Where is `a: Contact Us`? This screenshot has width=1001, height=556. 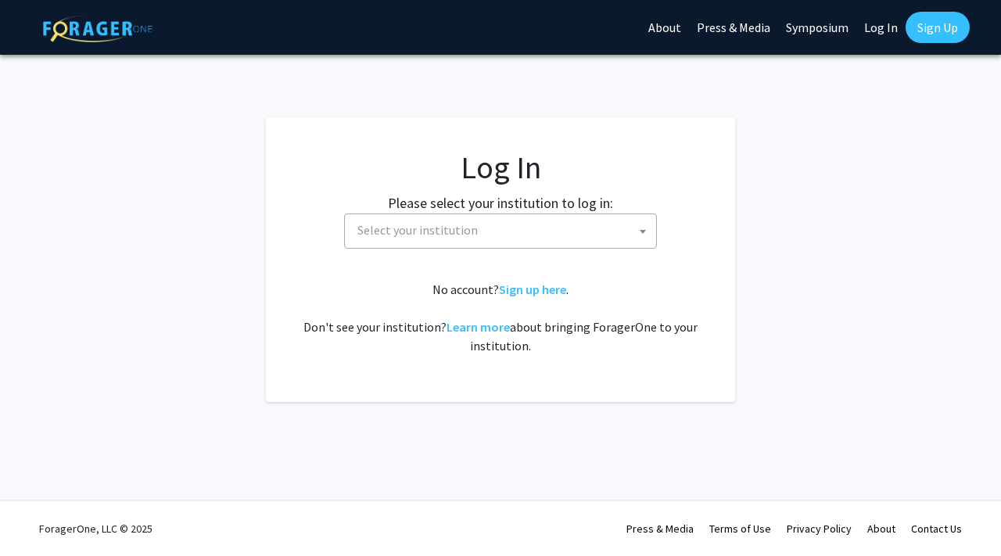
a: Contact Us is located at coordinates (936, 528).